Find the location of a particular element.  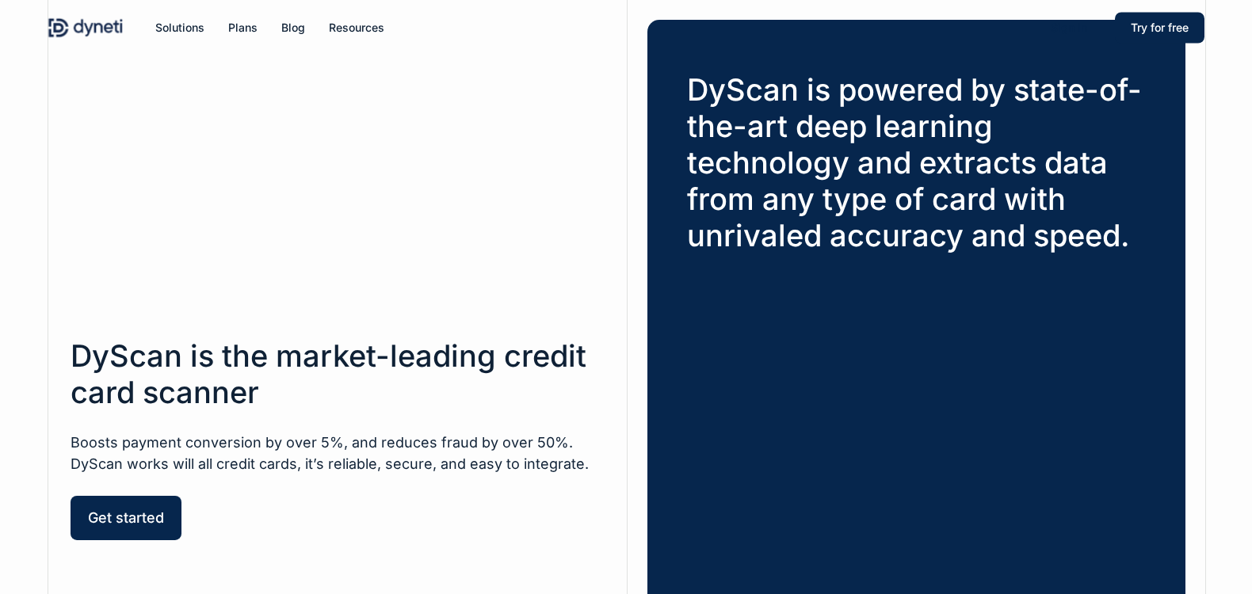

a: Blog is located at coordinates (293, 28).